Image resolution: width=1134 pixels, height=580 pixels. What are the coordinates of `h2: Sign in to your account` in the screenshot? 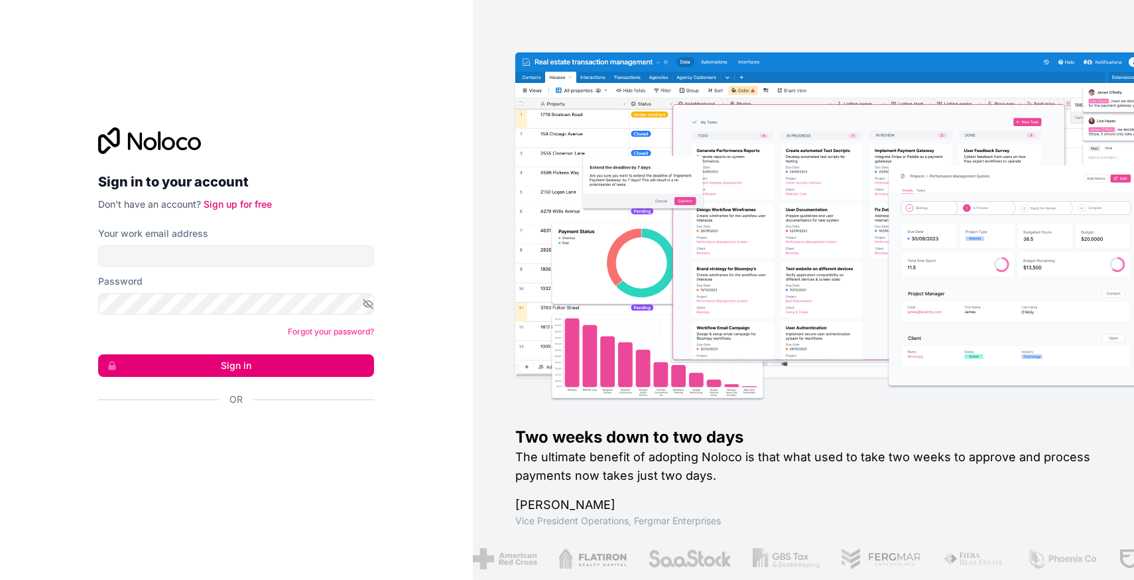 It's located at (236, 182).